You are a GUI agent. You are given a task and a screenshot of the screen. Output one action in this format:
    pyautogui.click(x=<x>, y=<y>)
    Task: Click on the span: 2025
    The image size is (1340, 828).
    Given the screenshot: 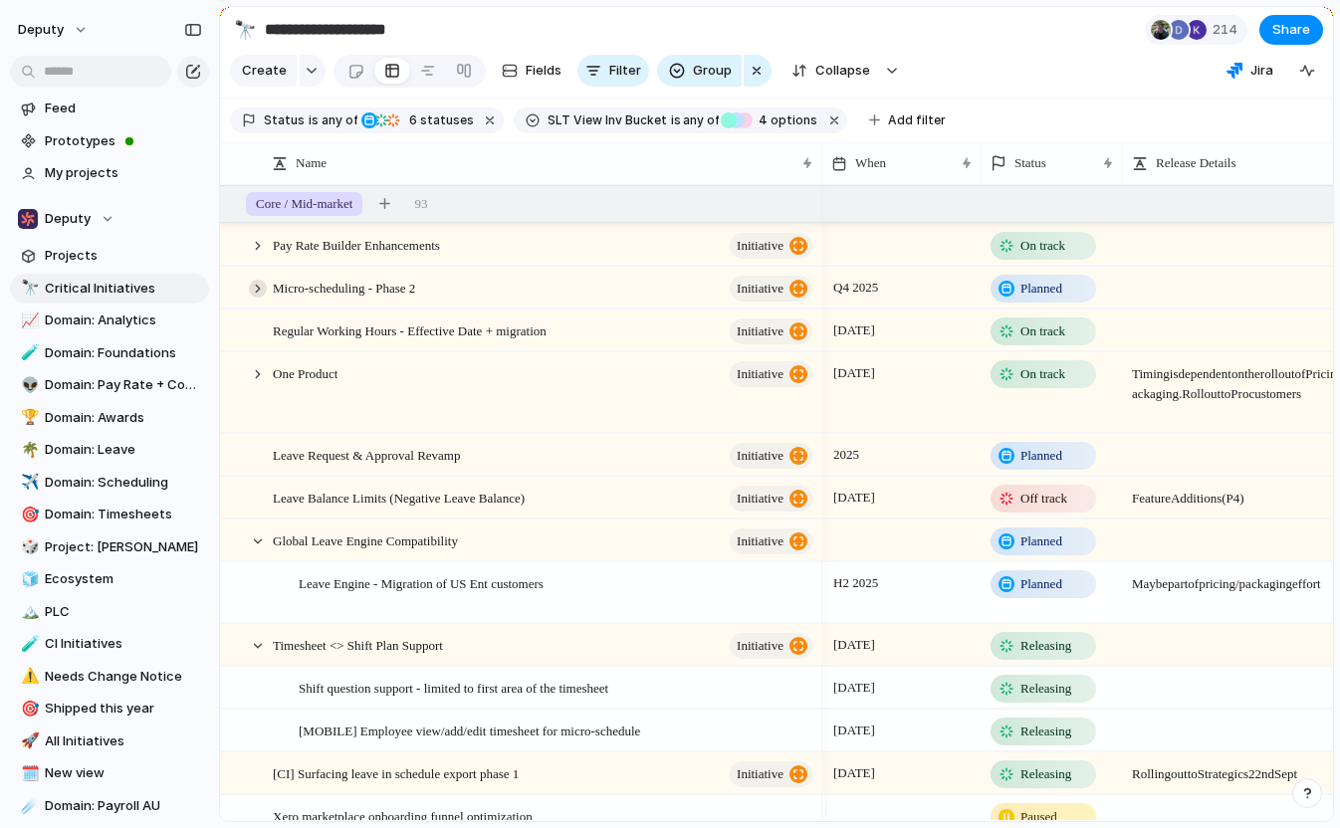 What is the action you would take?
    pyautogui.click(x=846, y=455)
    